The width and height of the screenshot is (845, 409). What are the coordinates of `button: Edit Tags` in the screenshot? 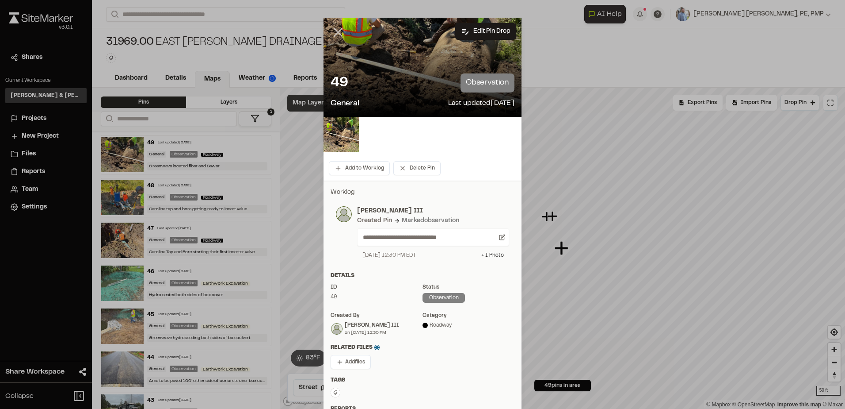 It's located at (336, 392).